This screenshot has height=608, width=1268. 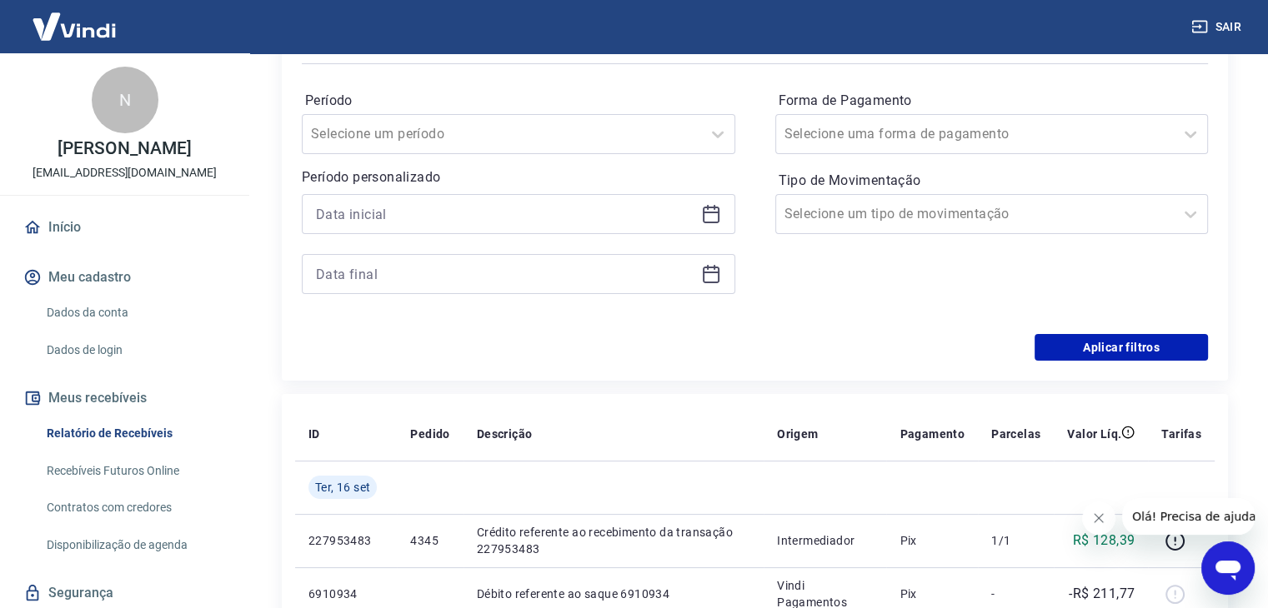 What do you see at coordinates (74, 26) in the screenshot?
I see `img: Vindi` at bounding box center [74, 26].